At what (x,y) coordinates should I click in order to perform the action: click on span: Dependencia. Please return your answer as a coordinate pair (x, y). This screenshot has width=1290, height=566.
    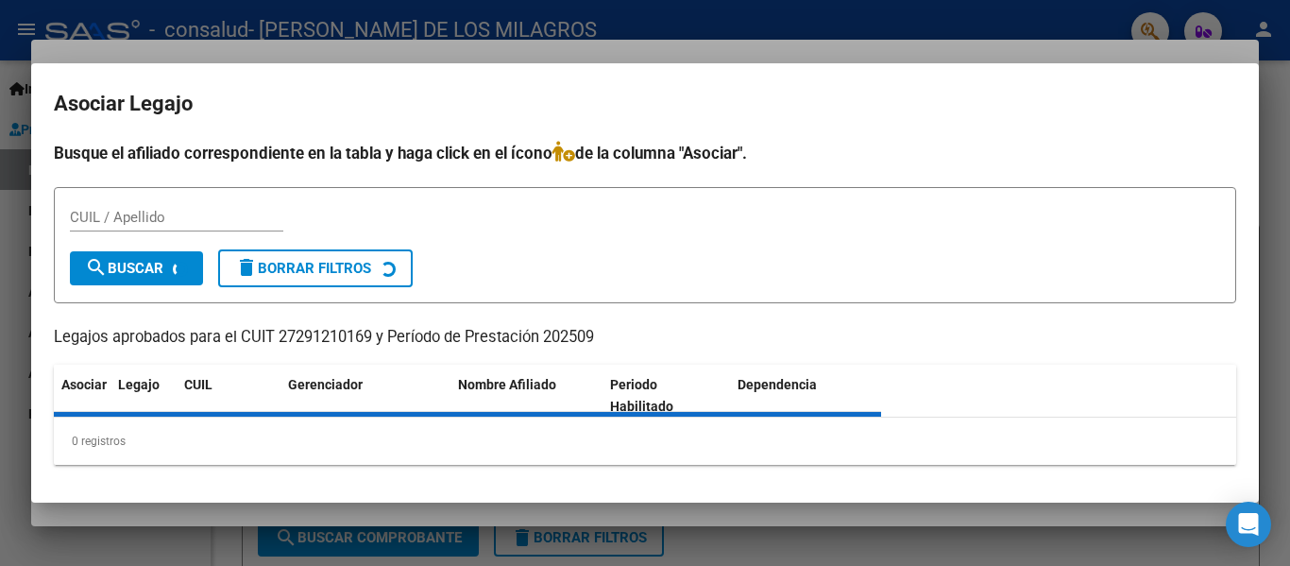
    Looking at the image, I should click on (777, 384).